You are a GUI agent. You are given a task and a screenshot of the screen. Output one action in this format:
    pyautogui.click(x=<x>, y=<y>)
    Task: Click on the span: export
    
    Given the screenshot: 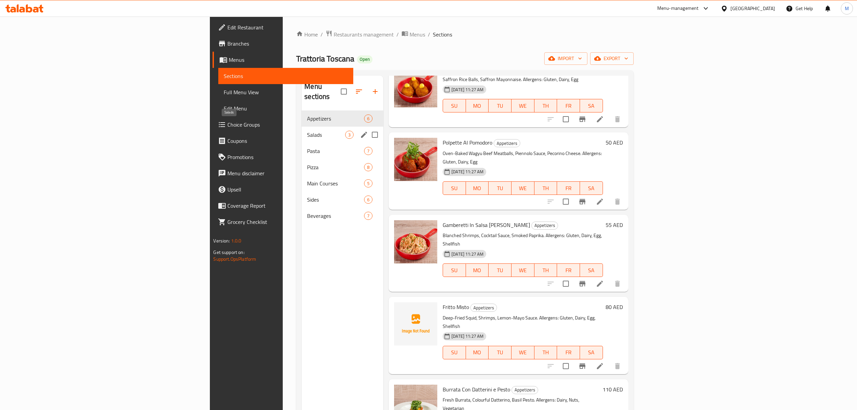 What is the action you would take?
    pyautogui.click(x=612, y=58)
    